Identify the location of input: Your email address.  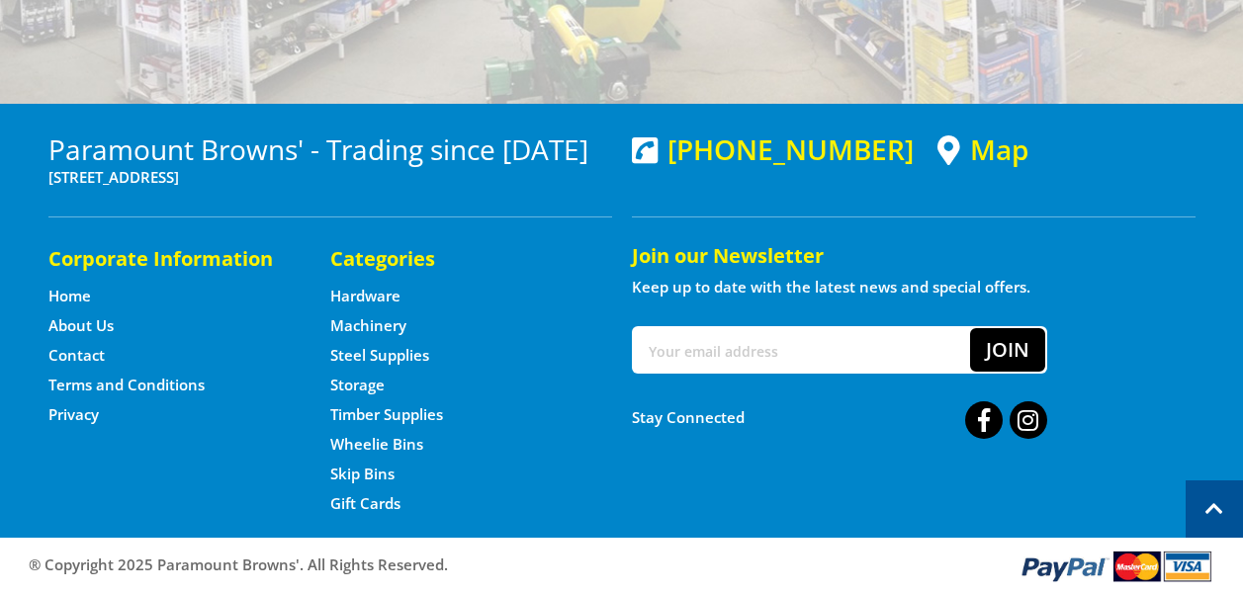
(802, 350).